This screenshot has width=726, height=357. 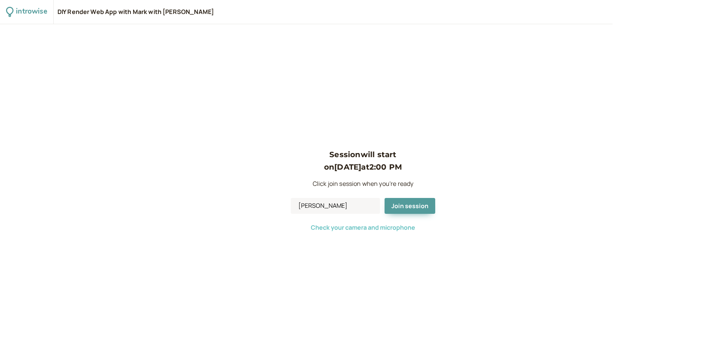 What do you see at coordinates (31, 12) in the screenshot?
I see `div: introwise` at bounding box center [31, 12].